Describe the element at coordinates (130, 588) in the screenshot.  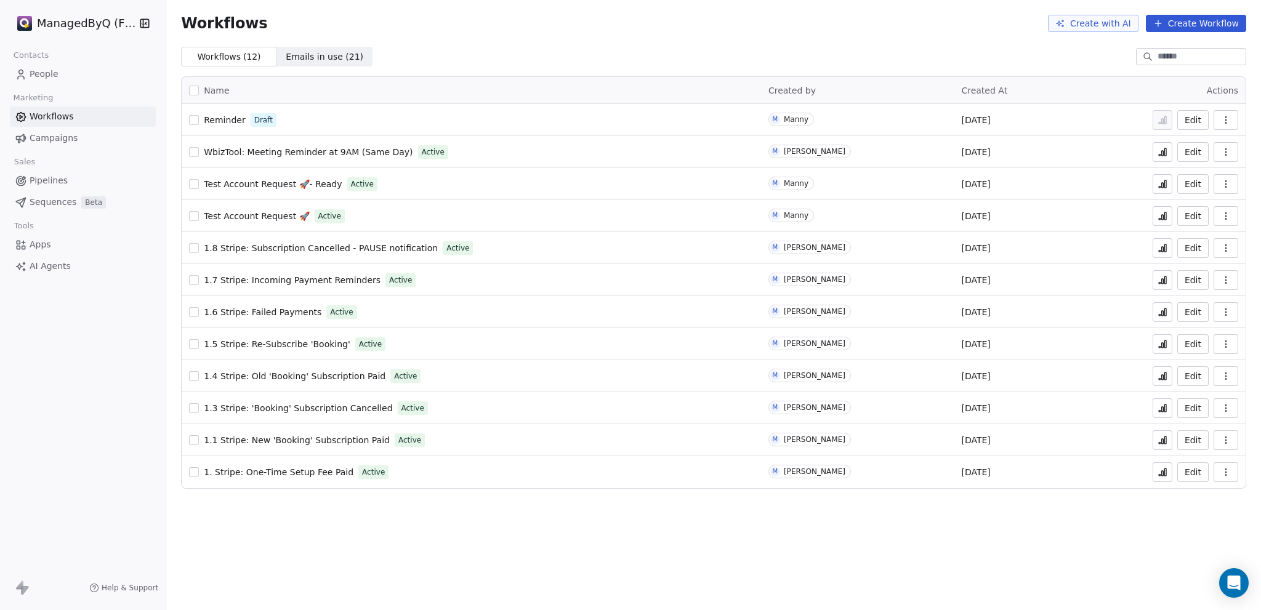
I see `span: Help & Support` at that location.